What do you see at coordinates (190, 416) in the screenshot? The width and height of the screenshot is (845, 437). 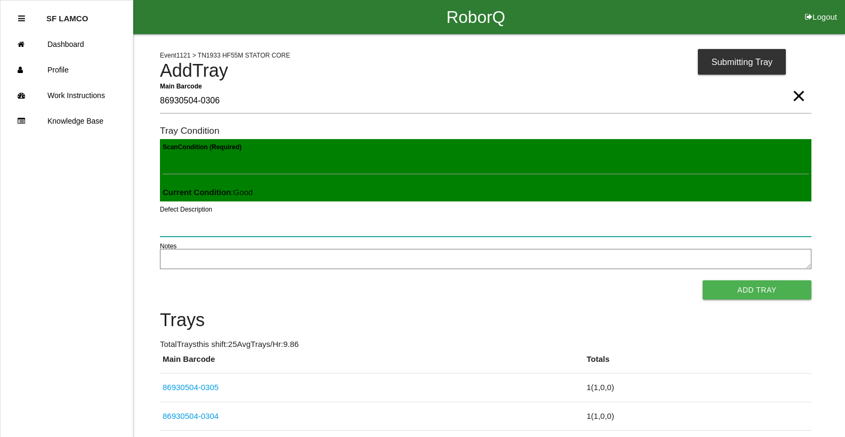 I see `a: 86930504-0304` at bounding box center [190, 416].